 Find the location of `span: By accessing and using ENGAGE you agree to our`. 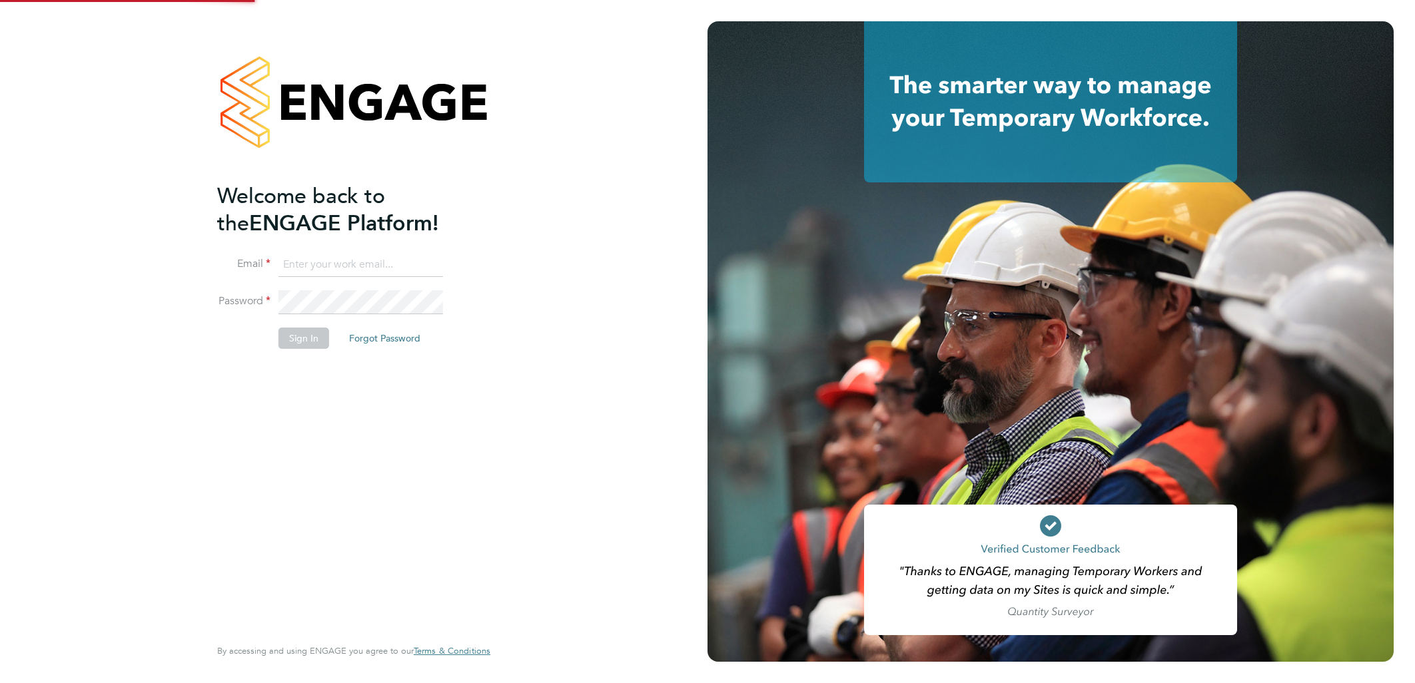

span: By accessing and using ENGAGE you agree to our is located at coordinates (354, 651).